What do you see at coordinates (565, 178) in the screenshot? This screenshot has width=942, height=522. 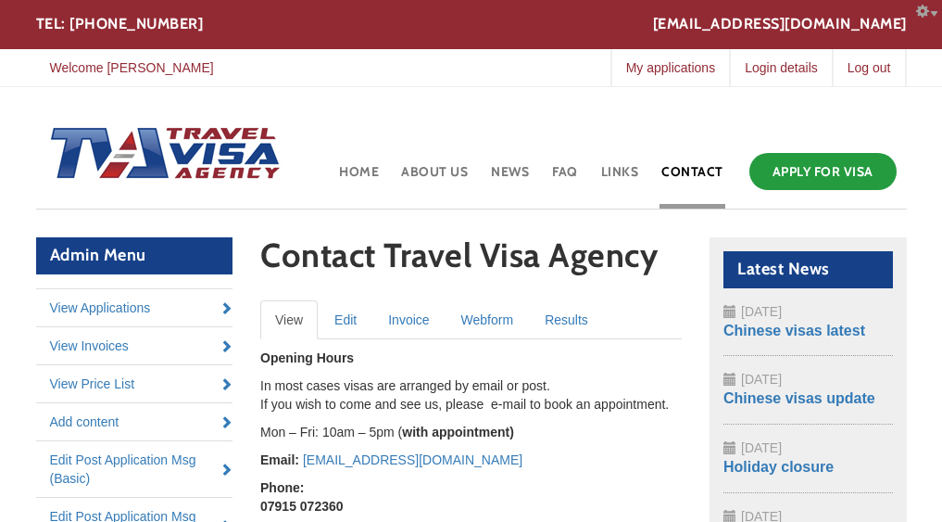 I see `a: FAQ` at bounding box center [565, 178].